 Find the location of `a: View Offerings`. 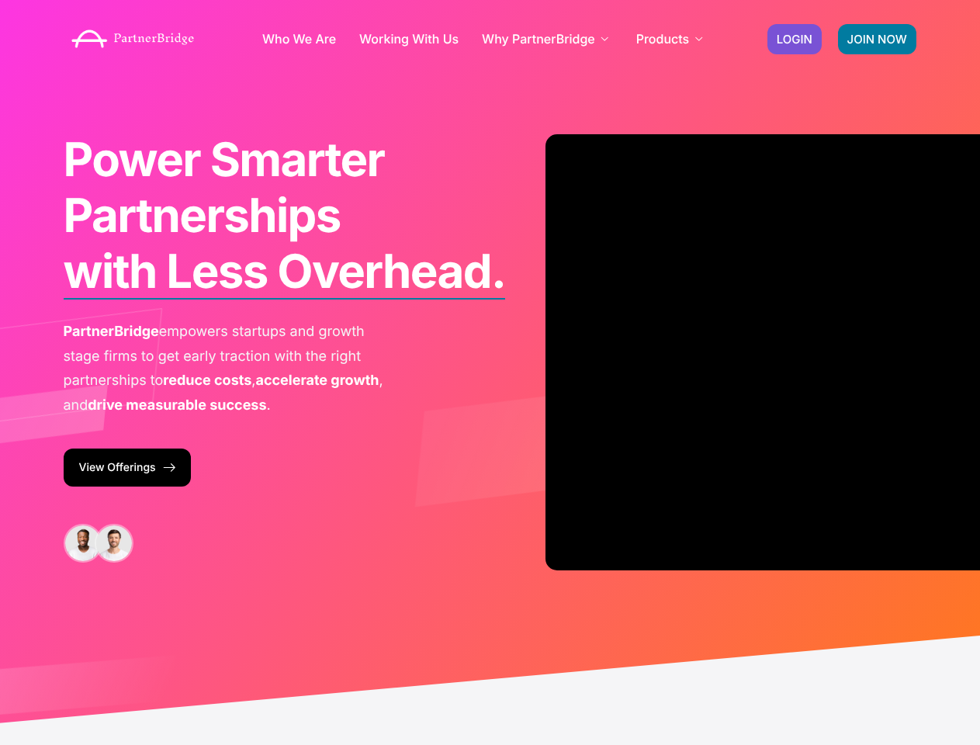

a: View Offerings is located at coordinates (127, 467).